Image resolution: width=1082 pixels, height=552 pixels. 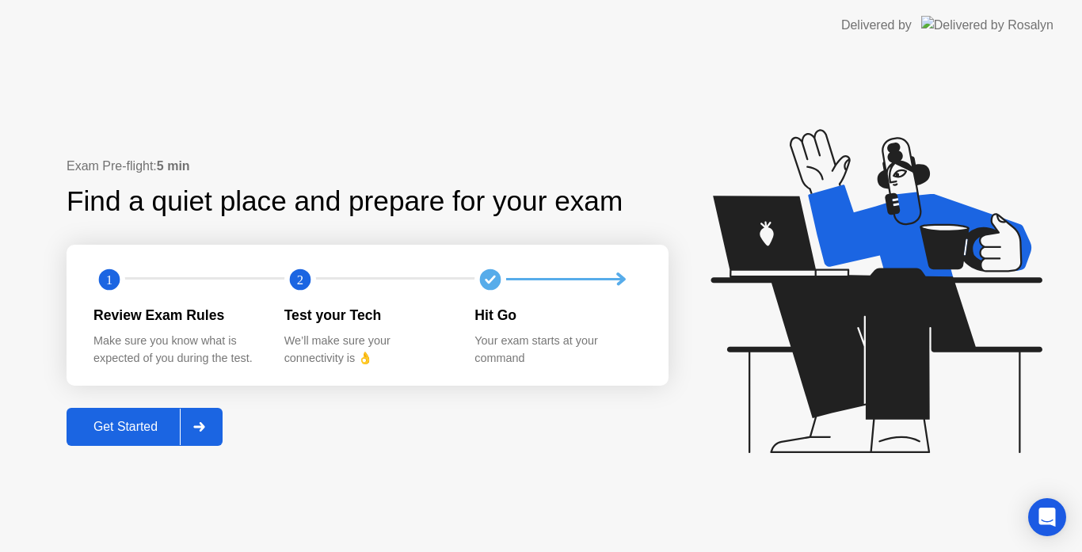 What do you see at coordinates (176, 315) in the screenshot?
I see `div: Review Exam Rules` at bounding box center [176, 315].